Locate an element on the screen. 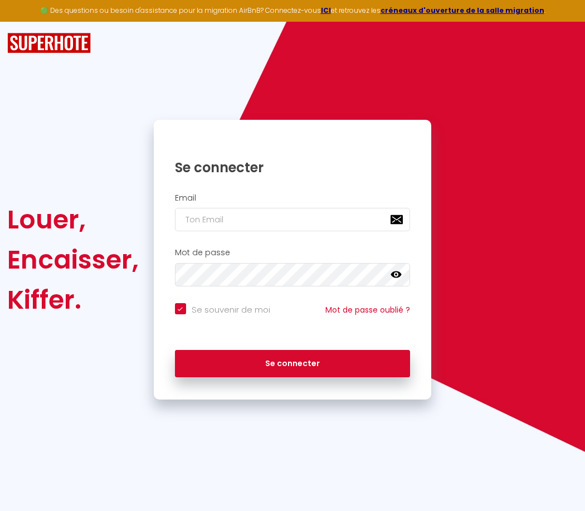 This screenshot has width=585, height=511. h2: Mot de passe is located at coordinates (293, 252).